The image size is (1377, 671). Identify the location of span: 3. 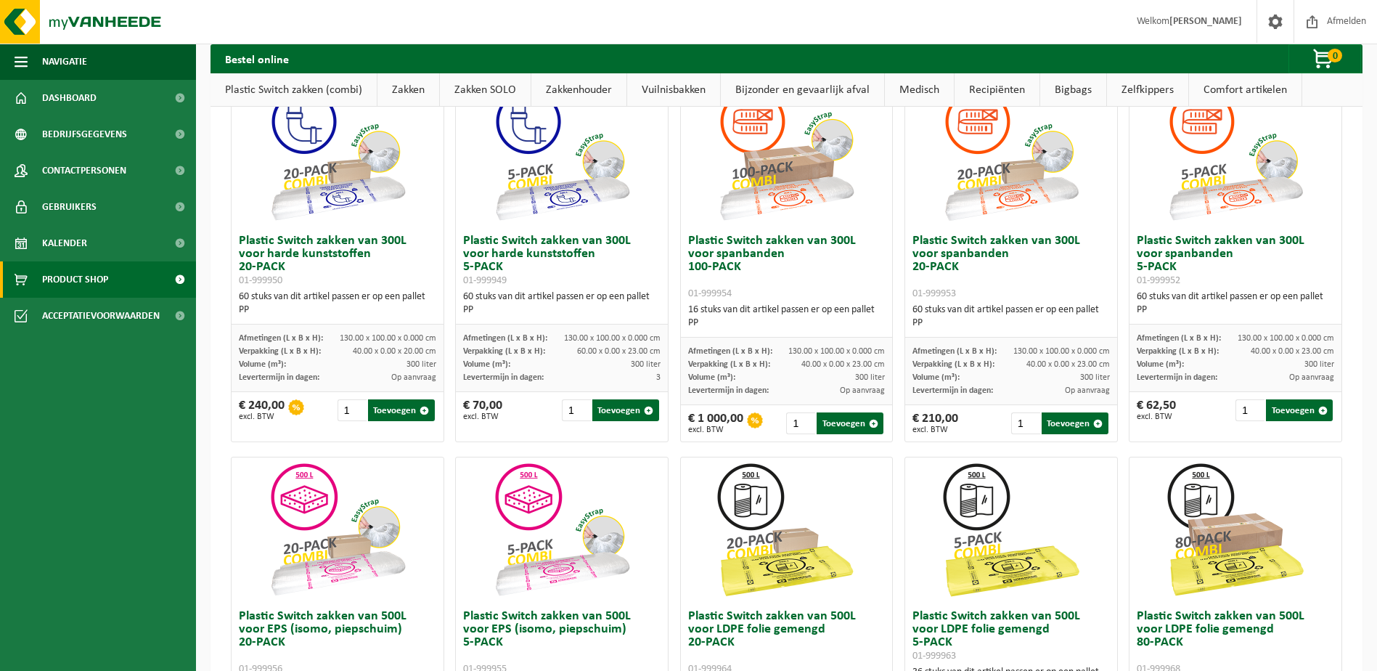
(659, 378).